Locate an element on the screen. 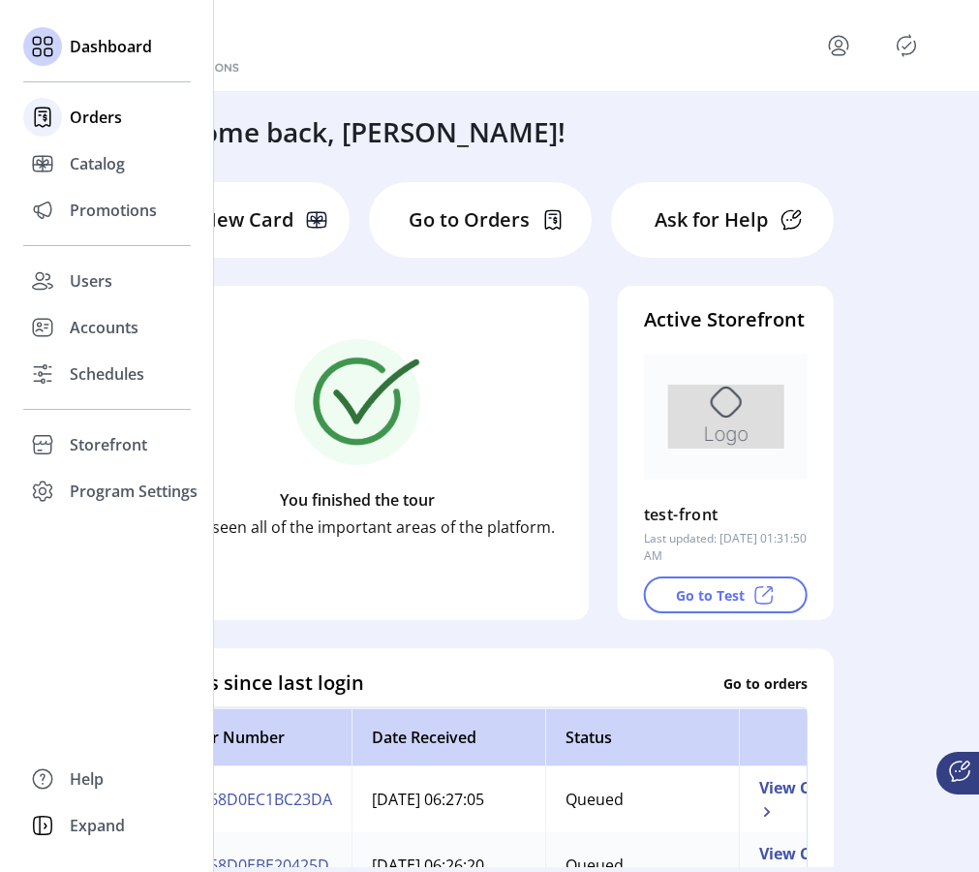 The width and height of the screenshot is (979, 872). p: You’ve seen all of the important areas of the platform. is located at coordinates (357, 527).